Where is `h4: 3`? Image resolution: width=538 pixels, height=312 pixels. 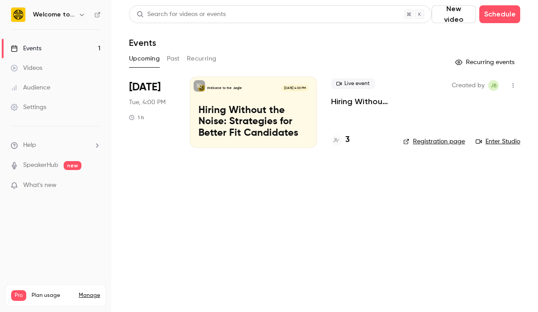
h4: 3 is located at coordinates (348, 140).